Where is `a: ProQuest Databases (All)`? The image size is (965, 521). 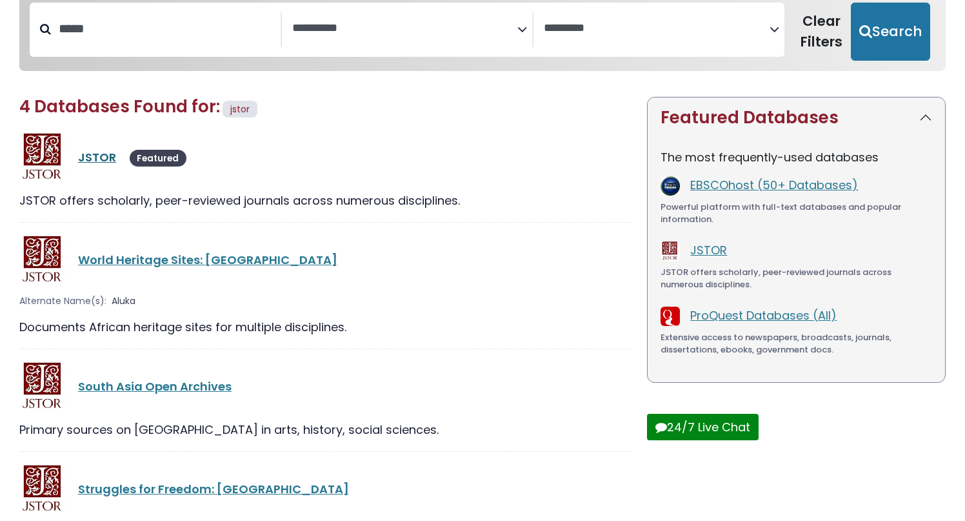
a: ProQuest Databases (All) is located at coordinates (763, 315).